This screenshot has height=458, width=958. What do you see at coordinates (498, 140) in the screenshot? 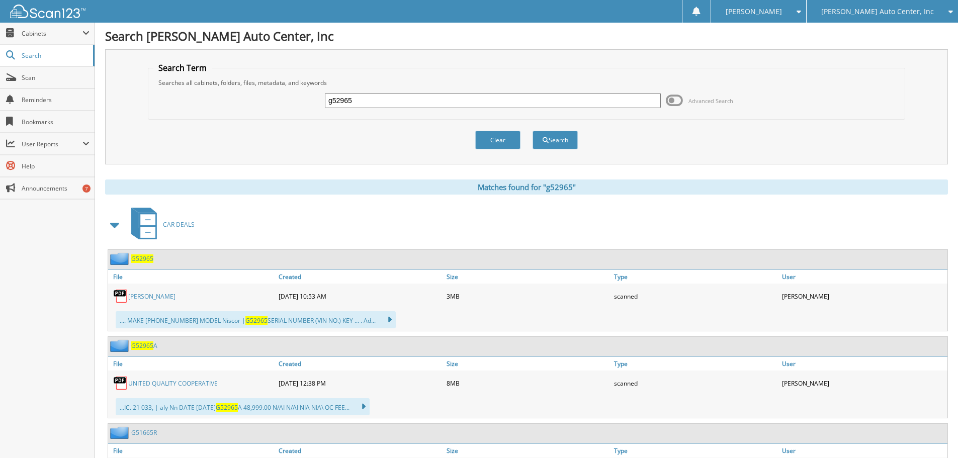
I see `button: Clear` at bounding box center [498, 140].